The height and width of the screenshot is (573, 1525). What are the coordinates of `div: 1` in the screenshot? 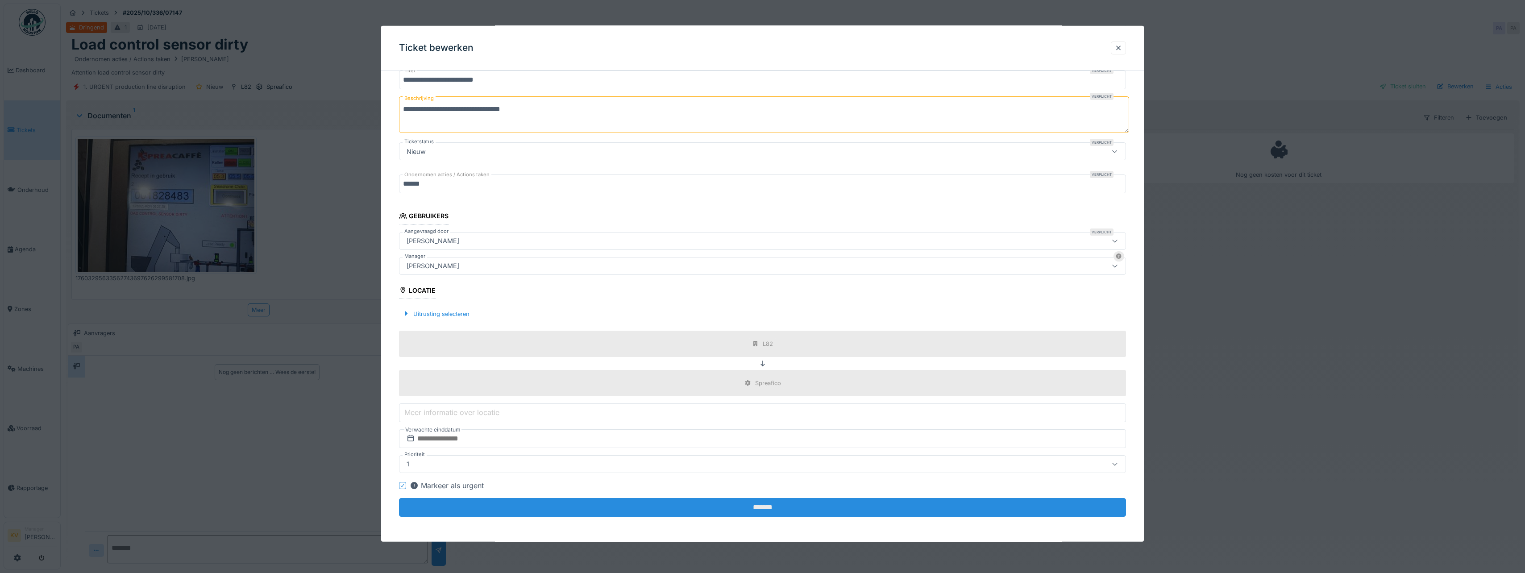 It's located at (408, 464).